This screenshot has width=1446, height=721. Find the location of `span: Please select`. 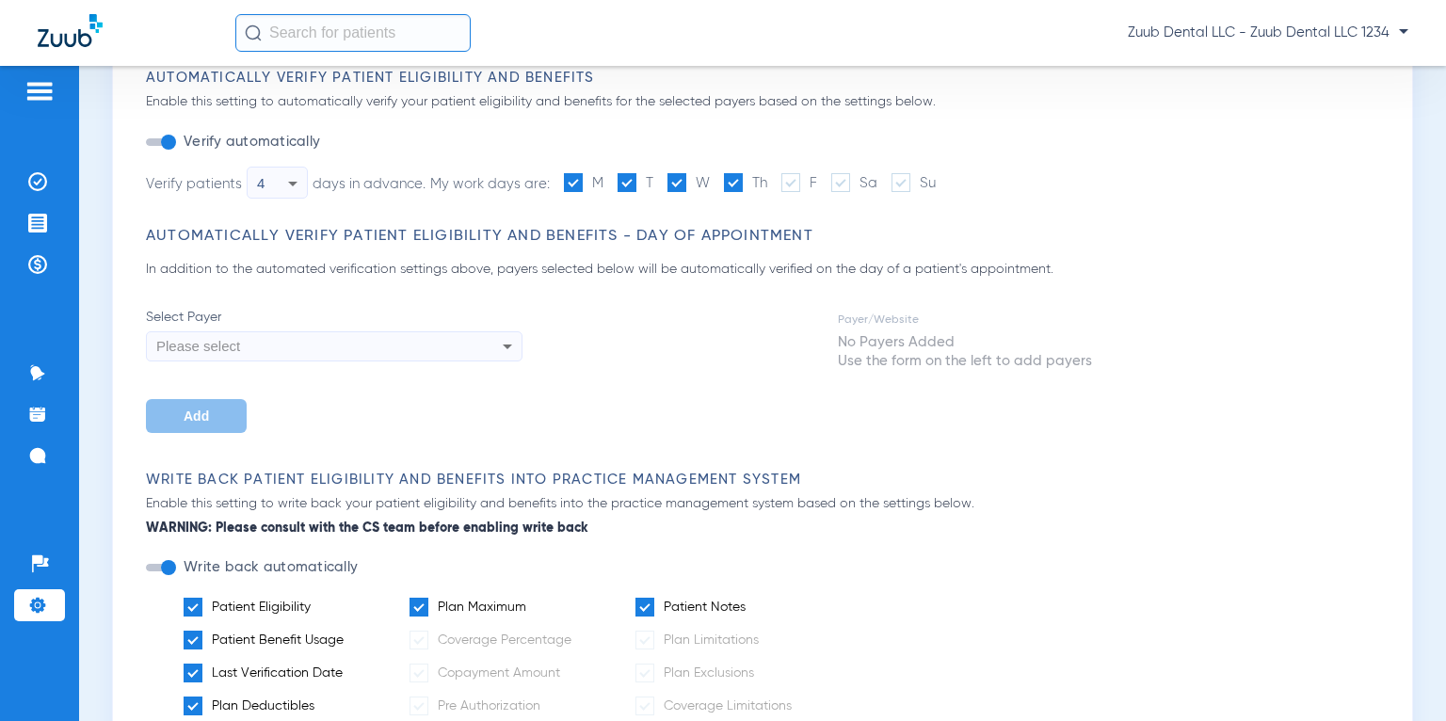

span: Please select is located at coordinates (198, 346).